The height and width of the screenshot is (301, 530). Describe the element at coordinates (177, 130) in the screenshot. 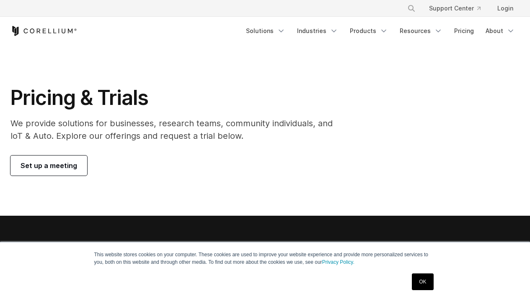

I see `p: We provide solutions for businesses, research teams, community individuals, and IoT & Auto. Explo...` at that location.